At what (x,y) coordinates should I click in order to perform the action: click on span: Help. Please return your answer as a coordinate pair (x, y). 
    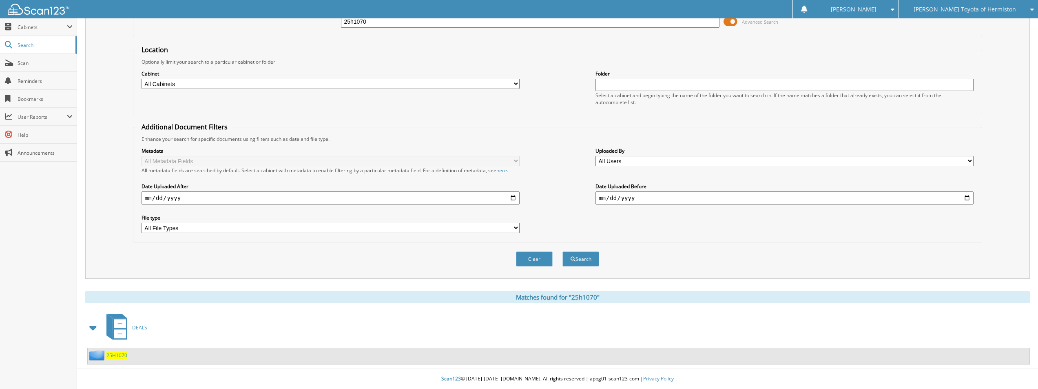
    Looking at the image, I should click on (45, 135).